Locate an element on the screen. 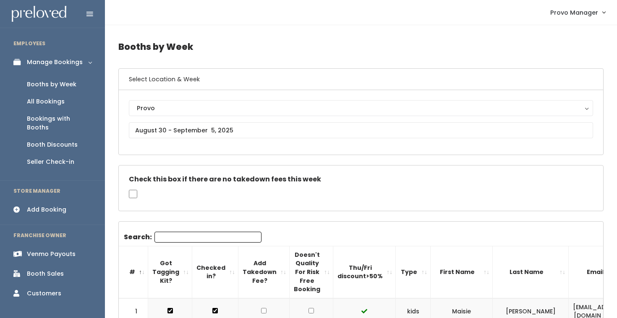  th: #: activate to sort column descending is located at coordinates (133, 272).